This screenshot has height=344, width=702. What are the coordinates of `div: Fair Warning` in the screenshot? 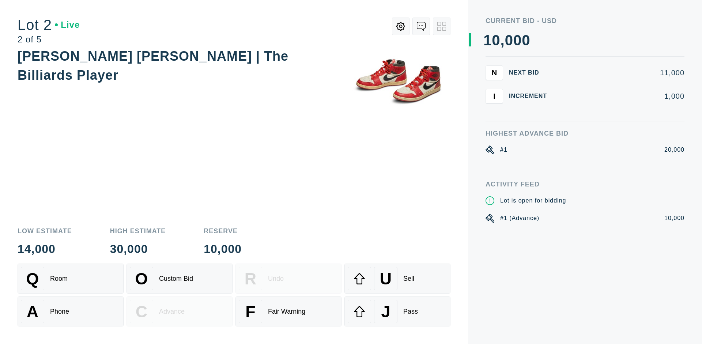 It's located at (287, 312).